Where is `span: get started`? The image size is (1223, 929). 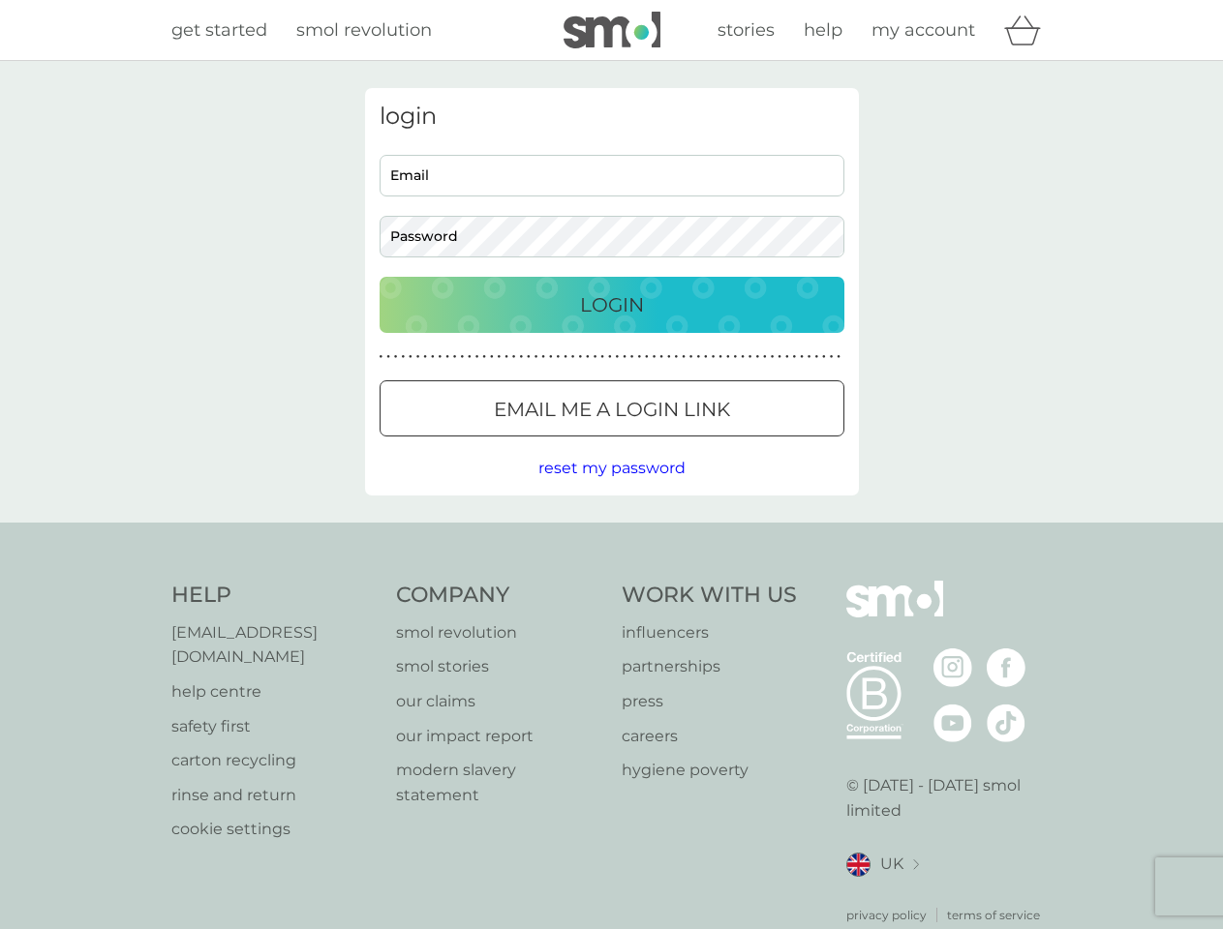 span: get started is located at coordinates (219, 30).